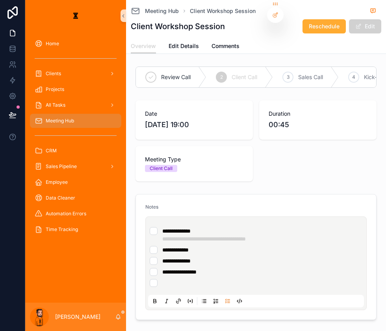 This screenshot has width=386, height=331. I want to click on span: 4, so click(354, 77).